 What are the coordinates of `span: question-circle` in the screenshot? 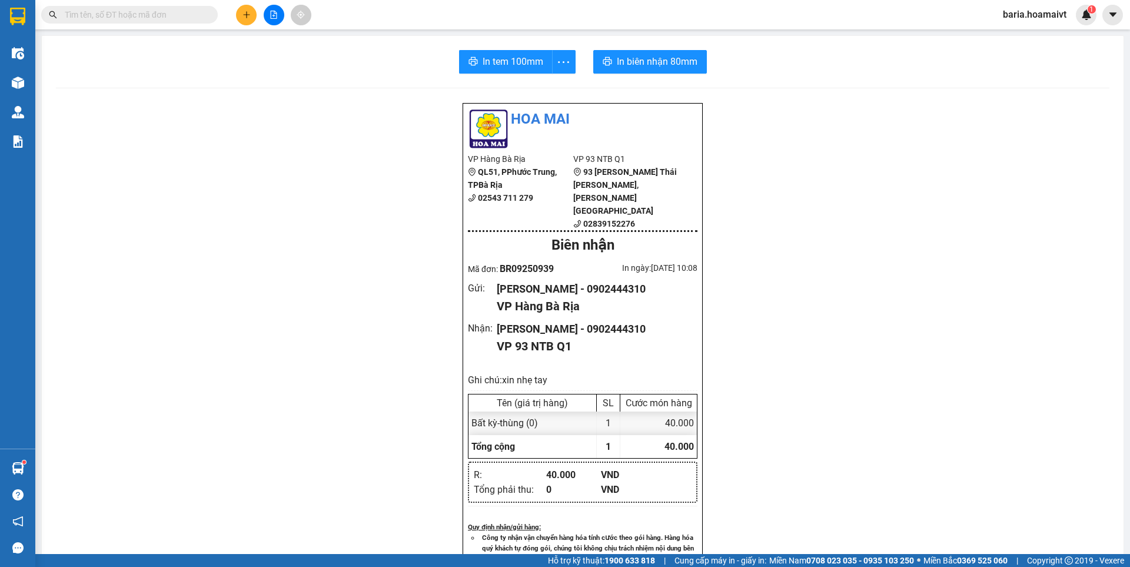 It's located at (18, 494).